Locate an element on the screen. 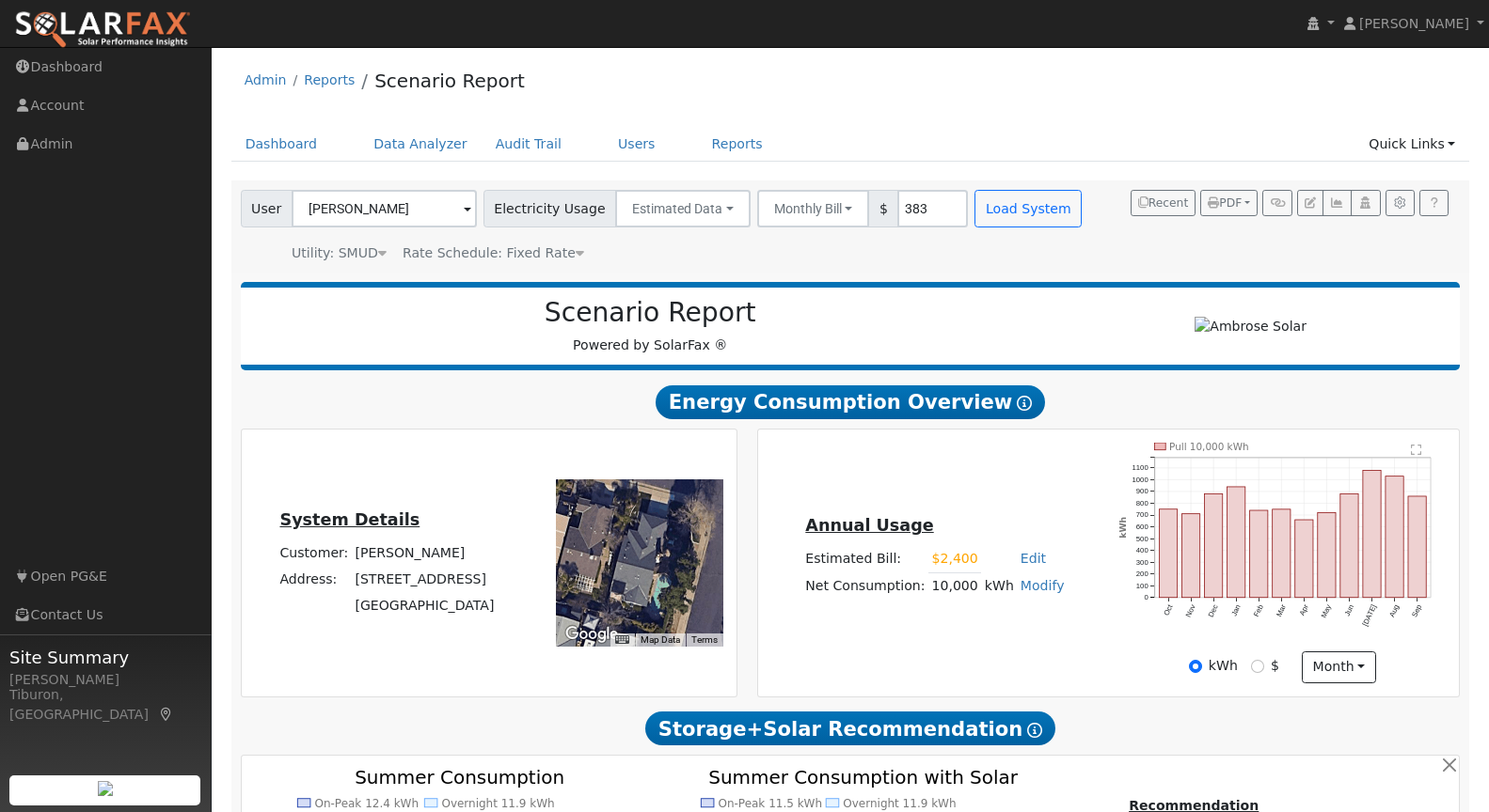 The height and width of the screenshot is (812, 1489). div: Powered by SolarFax ® is located at coordinates (650, 326).